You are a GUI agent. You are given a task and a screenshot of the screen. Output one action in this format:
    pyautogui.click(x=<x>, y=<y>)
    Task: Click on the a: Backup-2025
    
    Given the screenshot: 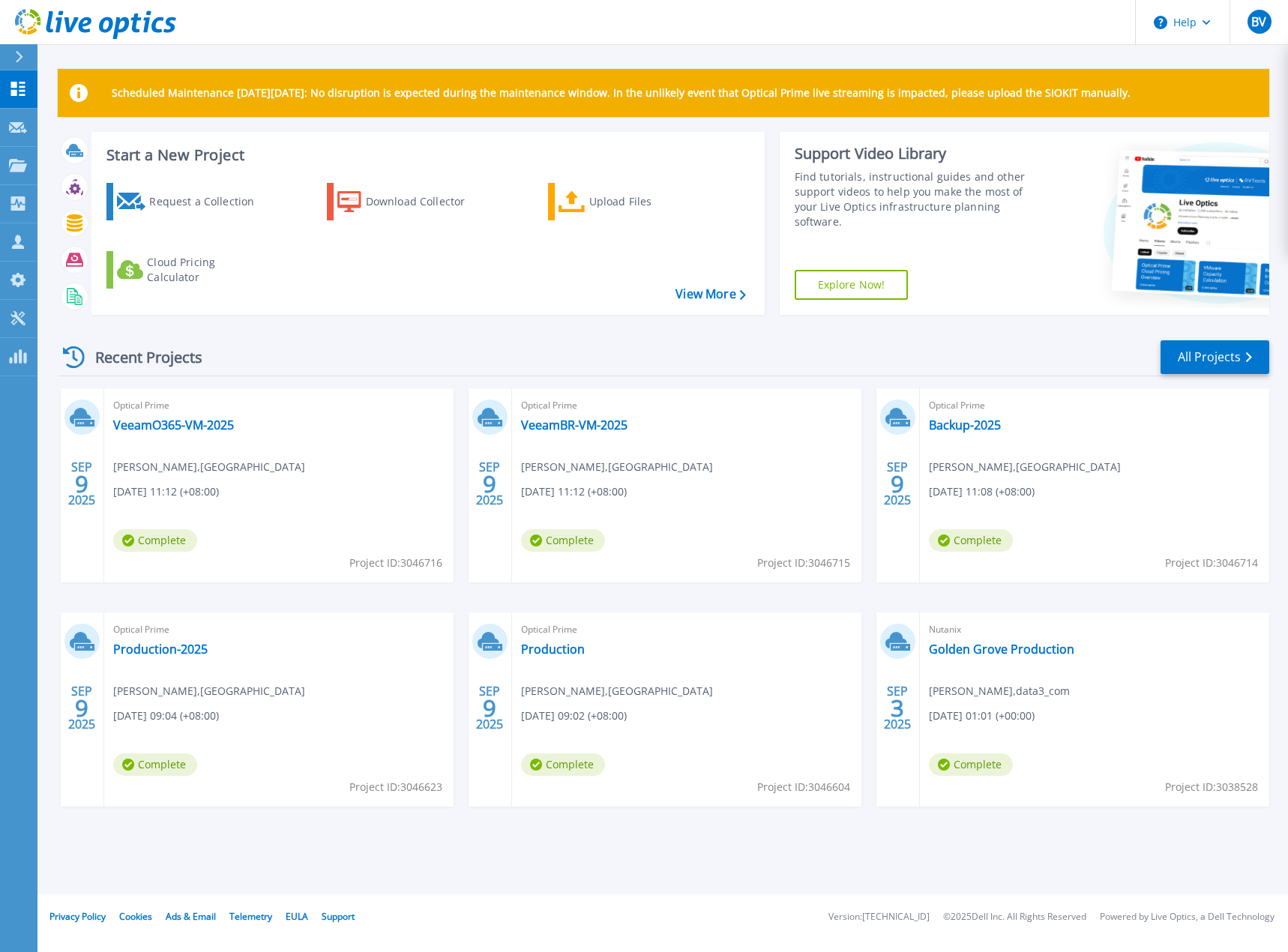 What is the action you would take?
    pyautogui.click(x=966, y=425)
    